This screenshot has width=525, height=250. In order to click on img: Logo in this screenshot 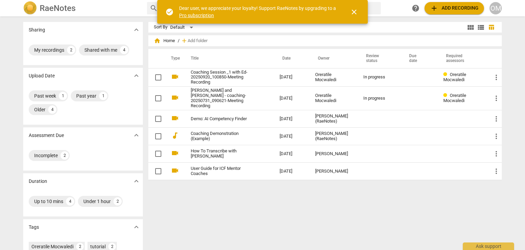, I will do `click(30, 8)`.